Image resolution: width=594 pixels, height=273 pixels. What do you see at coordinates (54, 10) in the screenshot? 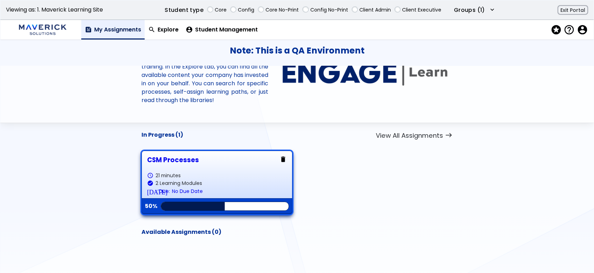
I see `span: Viewing as: 1. Maverick Learning Site` at bounding box center [54, 10].